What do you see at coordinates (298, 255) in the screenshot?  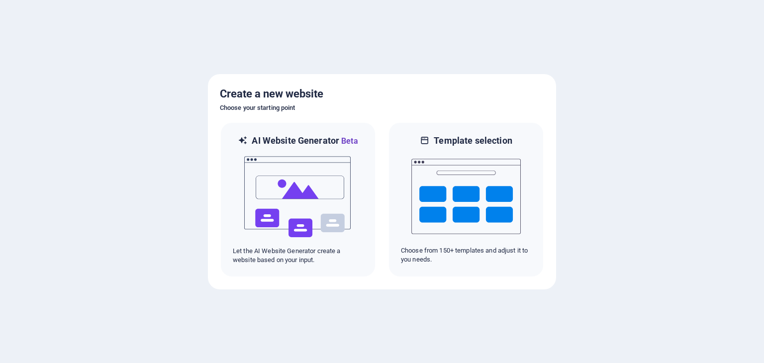 I see `p: Let the AI Website Generator create a website based on your input.` at bounding box center [298, 255].